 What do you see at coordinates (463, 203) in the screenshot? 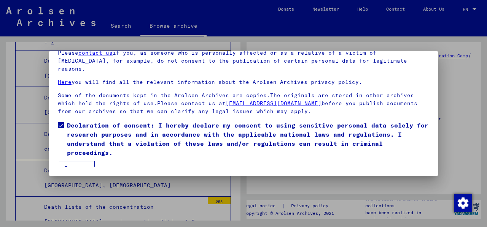
I see `img: Change consent` at bounding box center [463, 203].